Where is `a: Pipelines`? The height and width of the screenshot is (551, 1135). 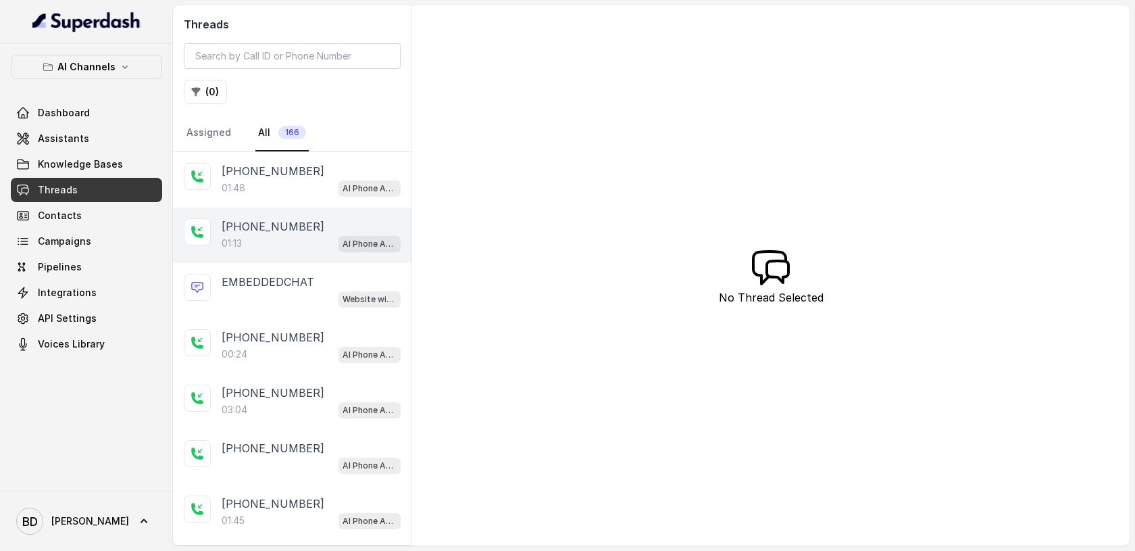
a: Pipelines is located at coordinates (87, 267).